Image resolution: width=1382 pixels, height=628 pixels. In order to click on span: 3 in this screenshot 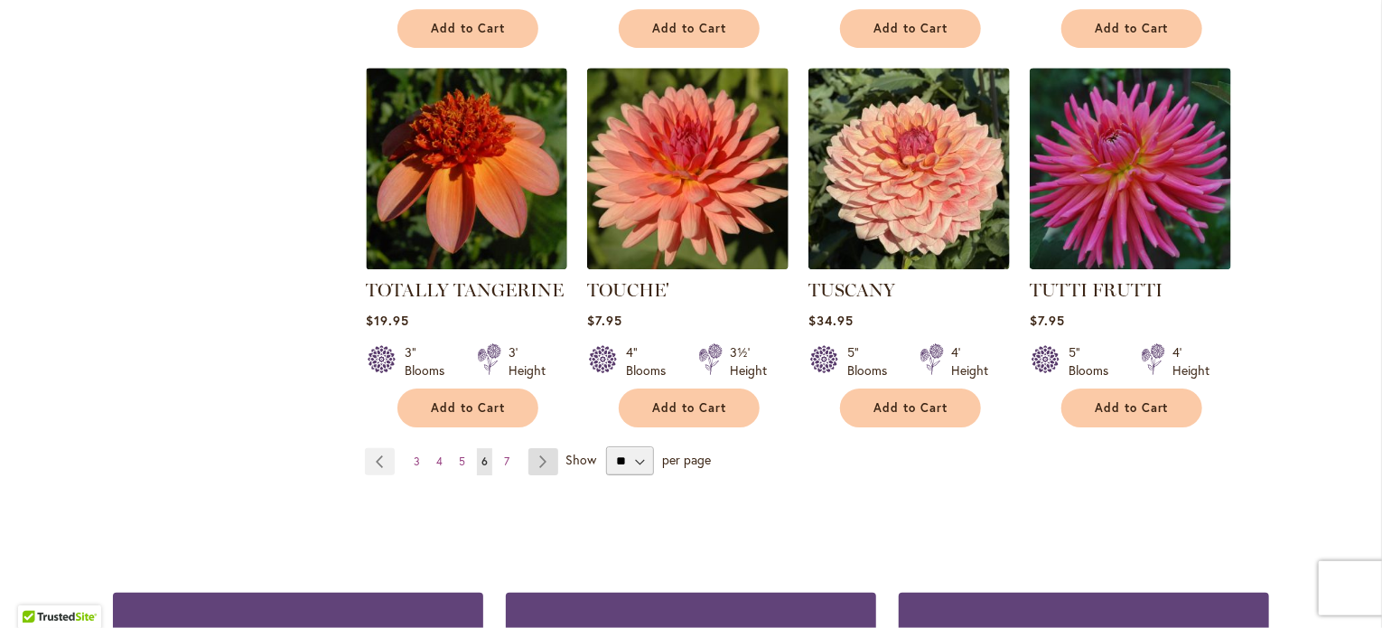, I will do `click(416, 461)`.